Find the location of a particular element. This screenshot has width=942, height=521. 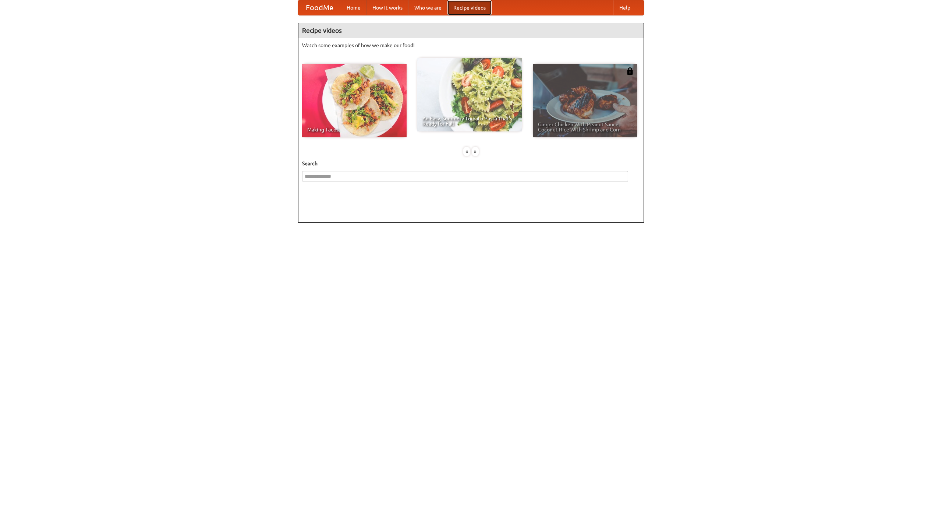

a: Home is located at coordinates (354, 8).